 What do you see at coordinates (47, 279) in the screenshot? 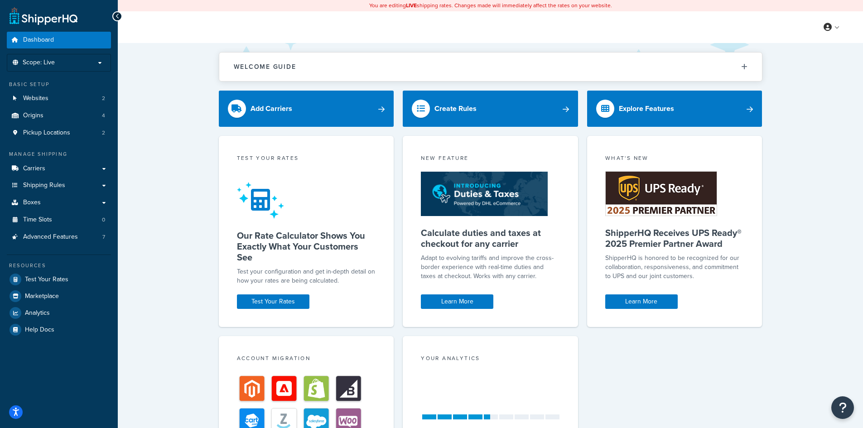
I see `span: Test Your Rates` at bounding box center [47, 279].